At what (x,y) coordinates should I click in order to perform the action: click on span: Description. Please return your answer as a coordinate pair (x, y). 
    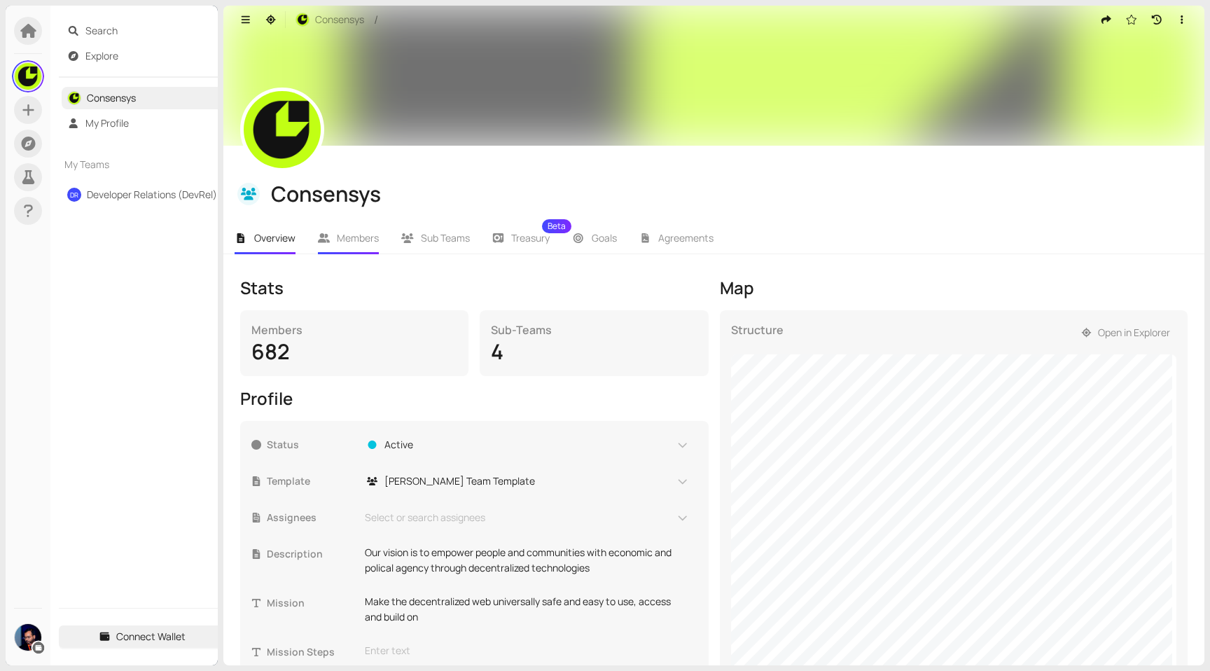
    Looking at the image, I should click on (312, 554).